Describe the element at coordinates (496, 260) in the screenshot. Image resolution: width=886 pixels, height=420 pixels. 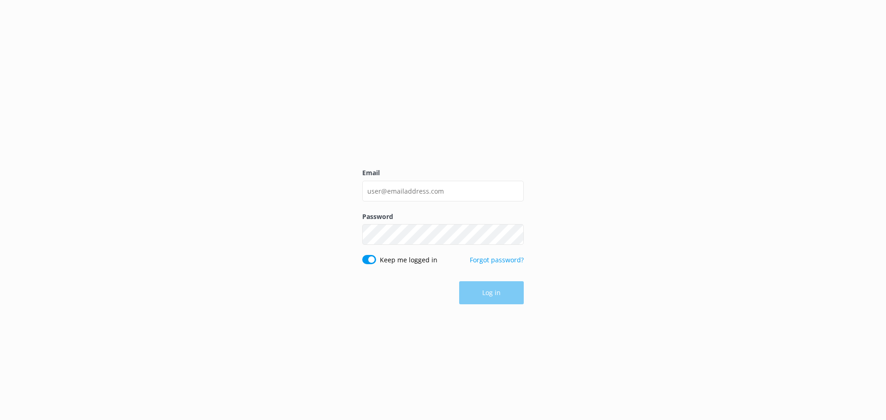
I see `a: Forgot password?` at that location.